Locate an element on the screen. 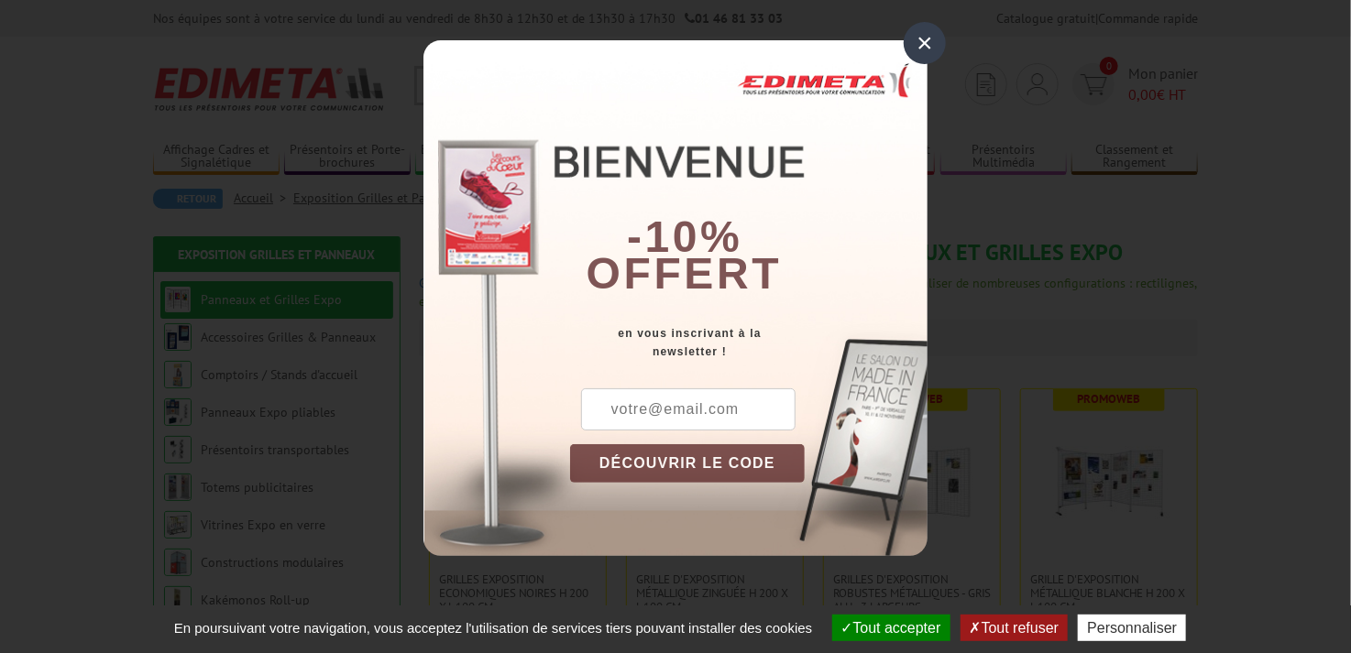  button: Tout accepter is located at coordinates (891, 628).